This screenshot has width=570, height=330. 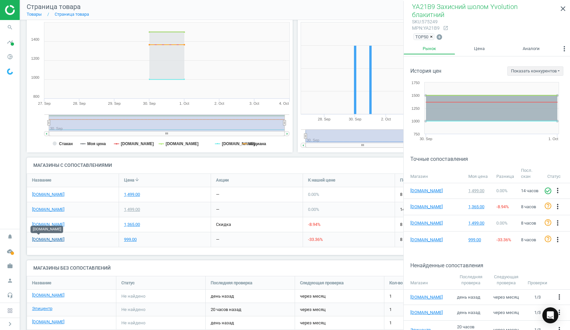 I want to click on i: chevron_right, so click(x=10, y=324).